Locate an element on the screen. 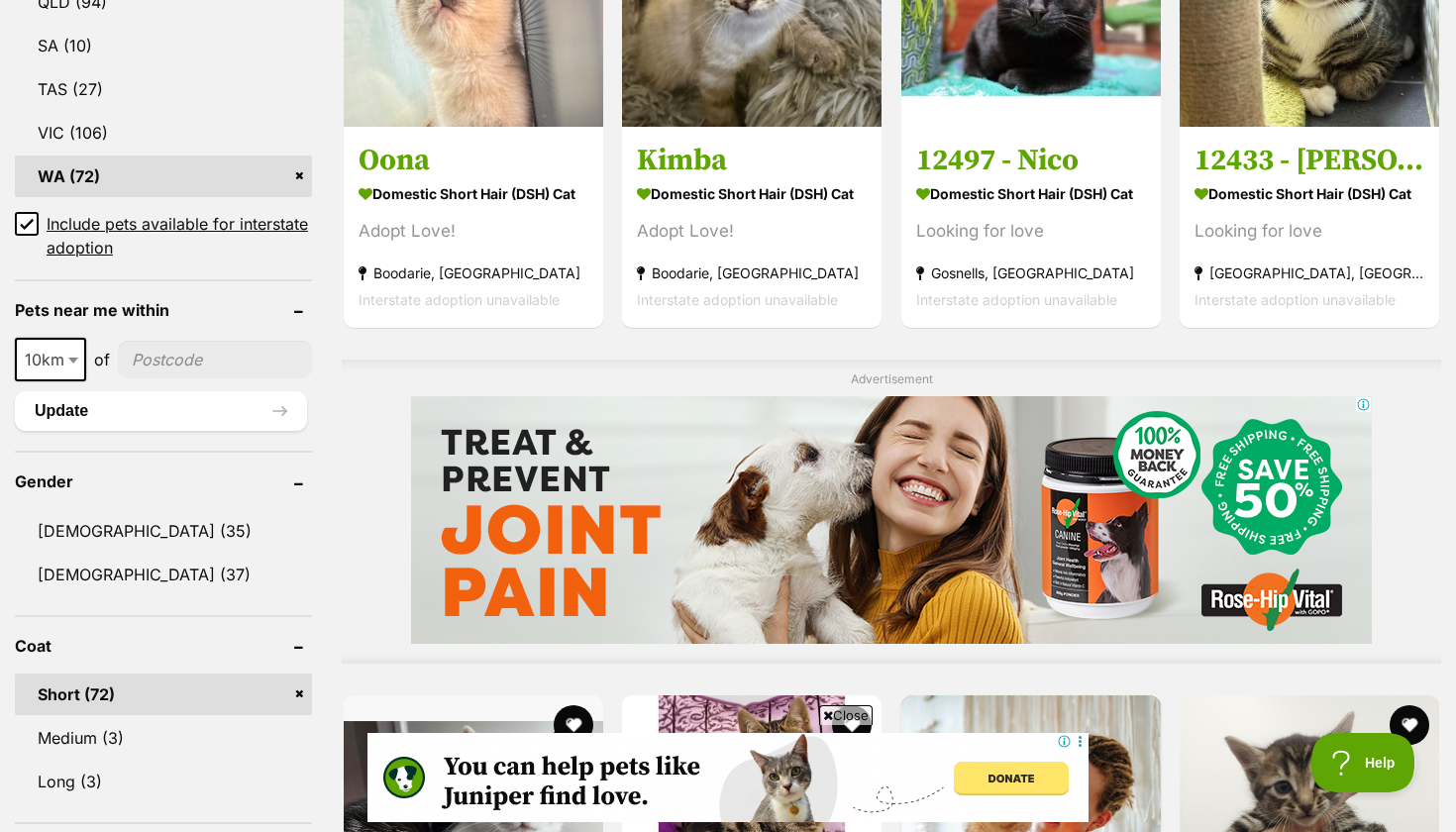 The image size is (1456, 832). header: Gender is located at coordinates (164, 481).